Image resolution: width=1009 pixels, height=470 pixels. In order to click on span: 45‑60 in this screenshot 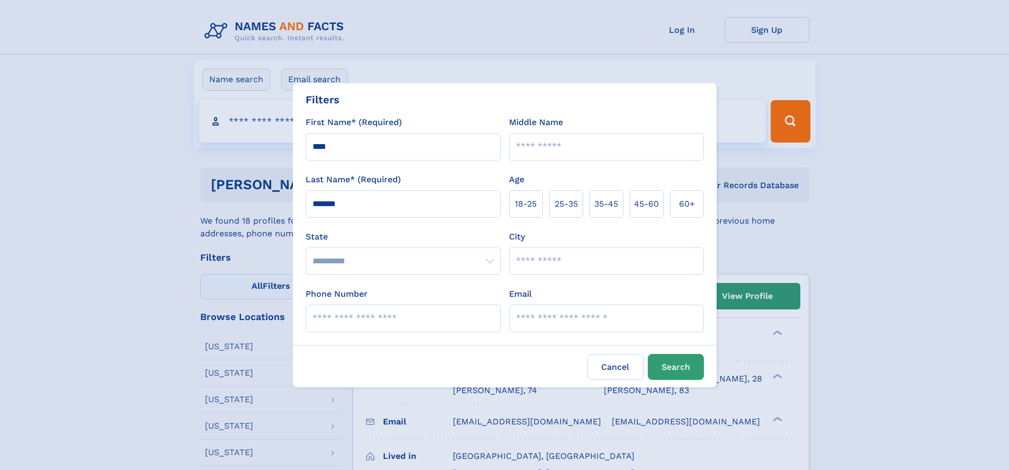, I will do `click(646, 204)`.